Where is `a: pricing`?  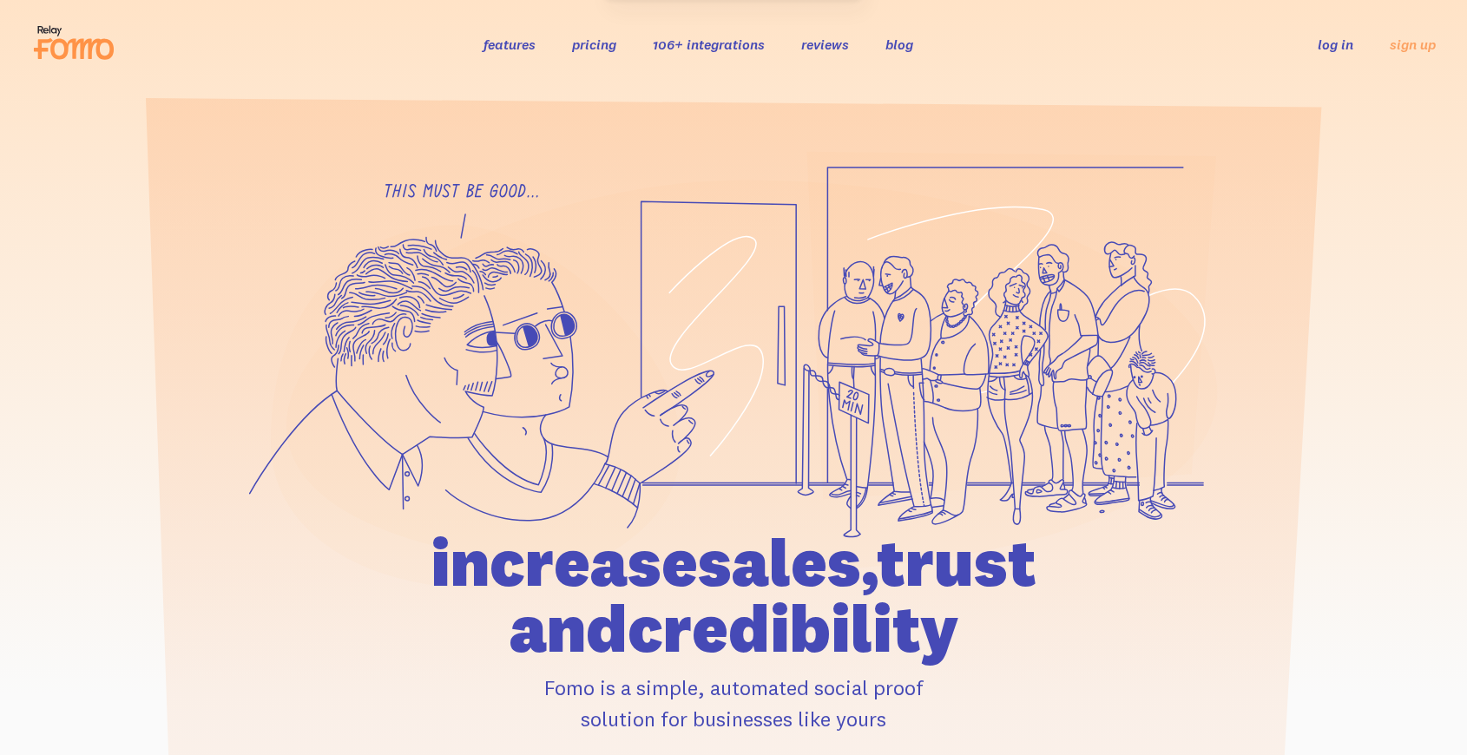 a: pricing is located at coordinates (594, 44).